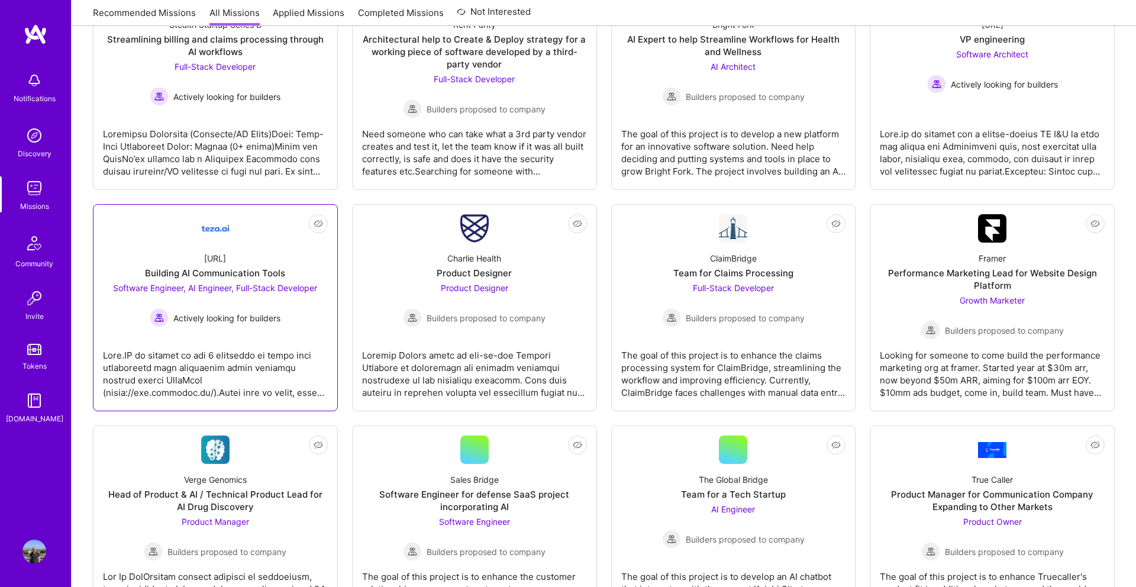 The width and height of the screenshot is (1136, 587). I want to click on a: All Missions, so click(234, 16).